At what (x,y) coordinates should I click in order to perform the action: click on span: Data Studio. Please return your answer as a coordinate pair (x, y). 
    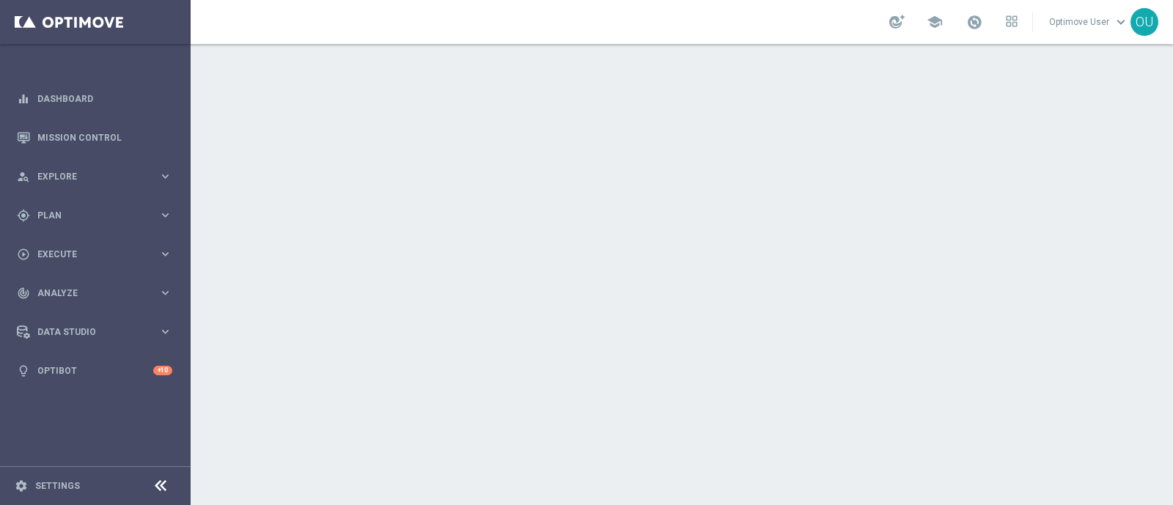
    Looking at the image, I should click on (97, 332).